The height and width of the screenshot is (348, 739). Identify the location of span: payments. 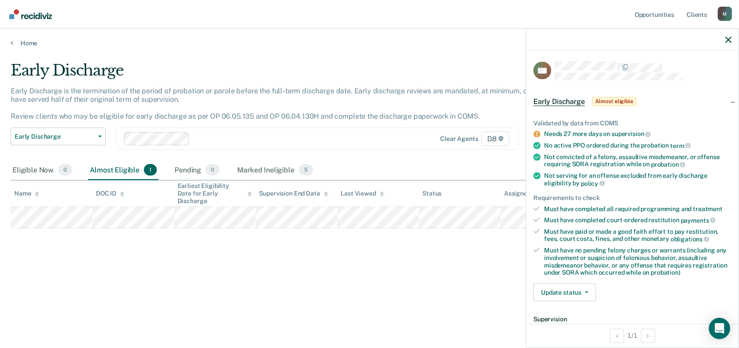
(698, 220).